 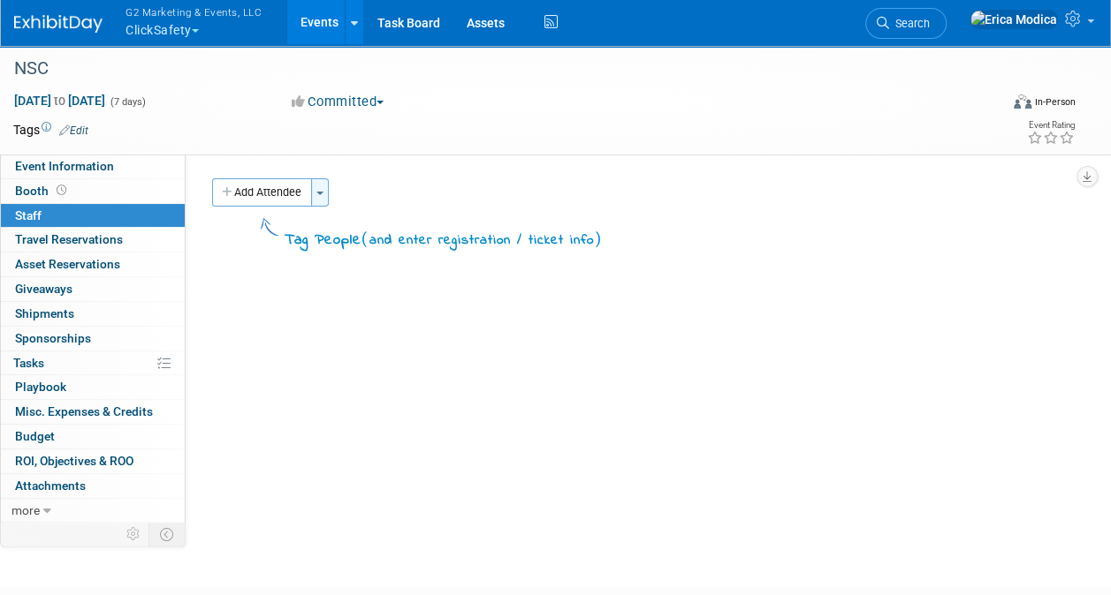 What do you see at coordinates (67, 264) in the screenshot?
I see `span: Asset Reservations` at bounding box center [67, 264].